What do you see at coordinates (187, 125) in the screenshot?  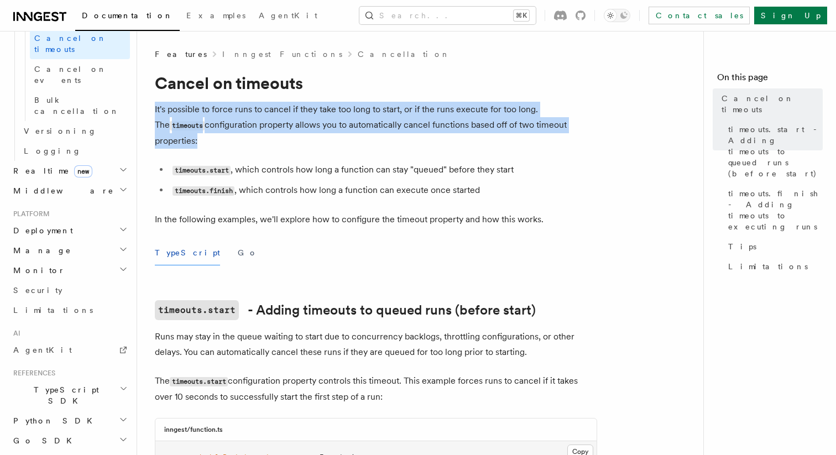 I see `code: timeouts` at bounding box center [187, 125].